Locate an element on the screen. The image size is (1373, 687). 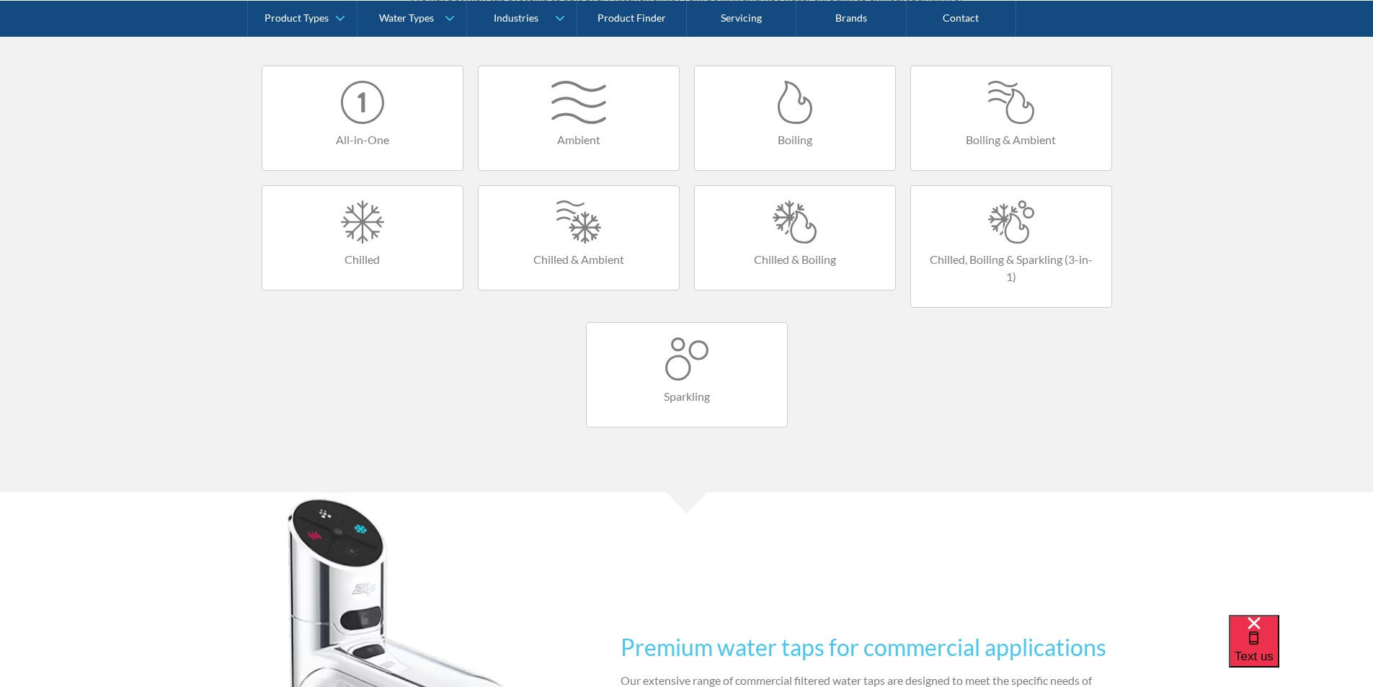
a: Chilled is located at coordinates (363, 238).